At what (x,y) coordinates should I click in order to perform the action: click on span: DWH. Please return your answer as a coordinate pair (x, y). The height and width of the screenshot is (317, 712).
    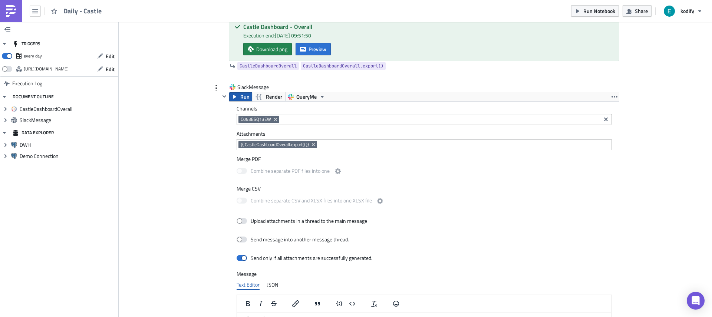
    Looking at the image, I should click on (68, 145).